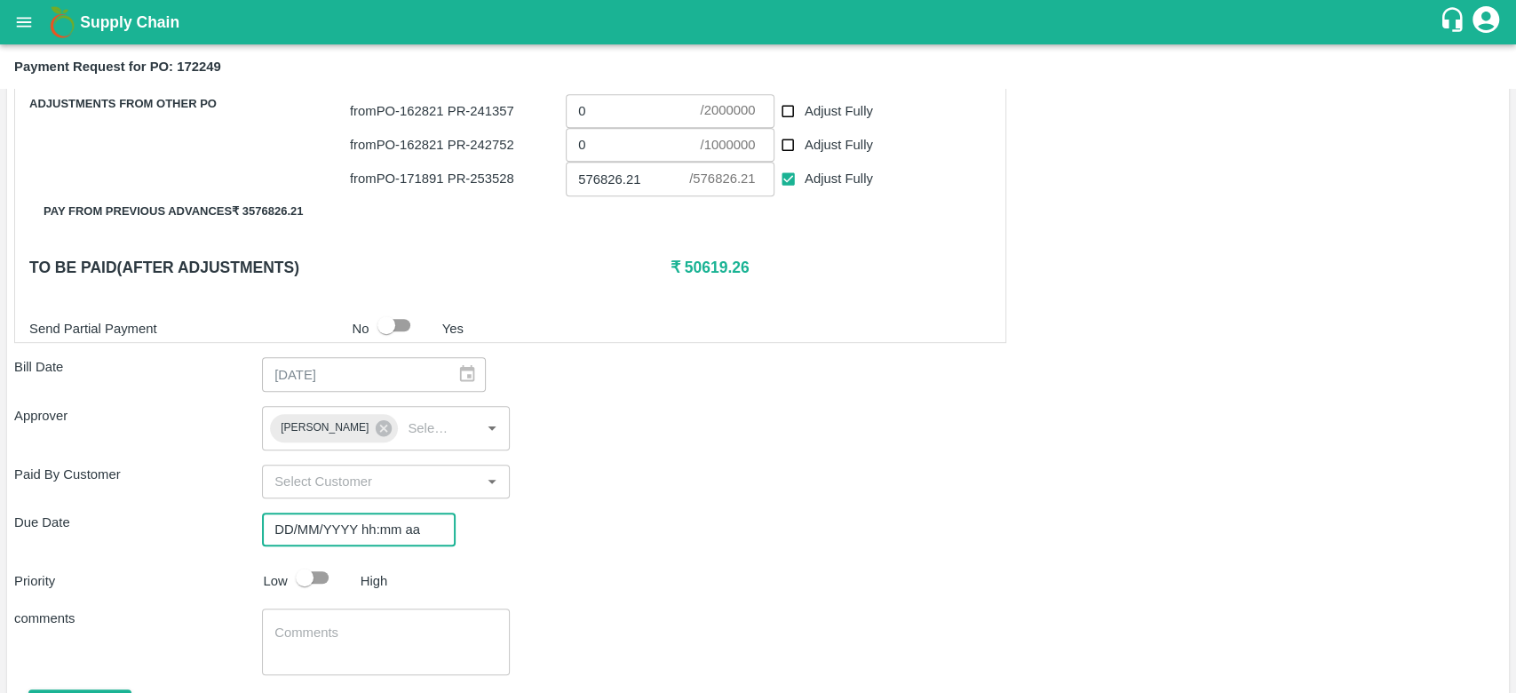  What do you see at coordinates (353, 374) in the screenshot?
I see `input: Bill Date` at bounding box center [353, 374].